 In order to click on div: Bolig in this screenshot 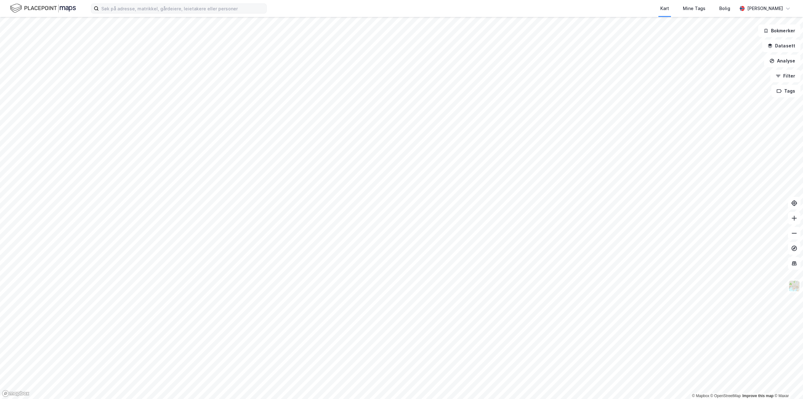, I will do `click(725, 8)`.